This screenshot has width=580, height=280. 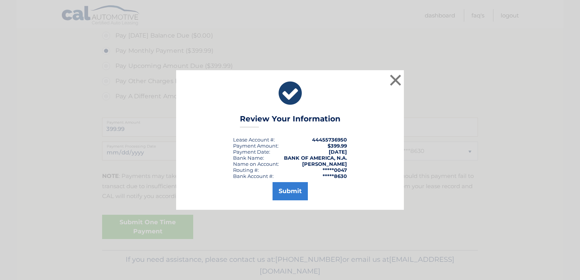 I want to click on h3: Review Your Information, so click(x=290, y=121).